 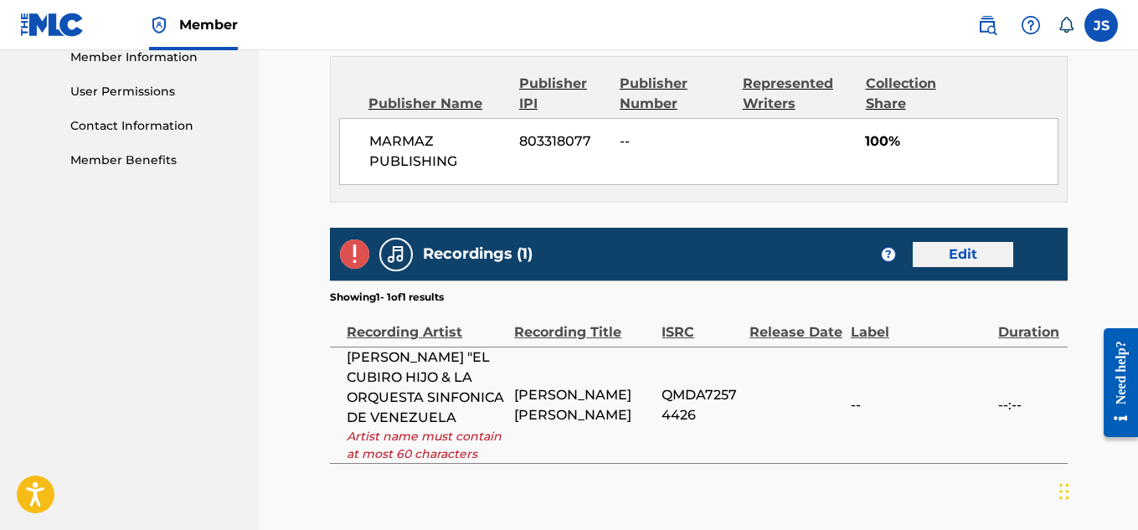 I want to click on div: Represented Writers, so click(x=798, y=94).